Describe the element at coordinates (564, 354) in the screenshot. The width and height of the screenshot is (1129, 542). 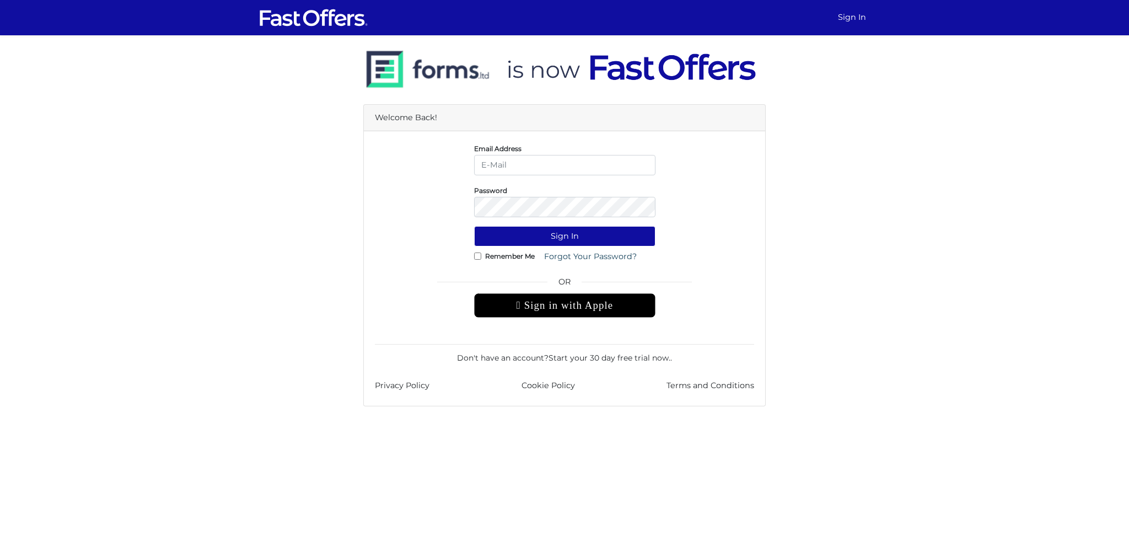
I see `div: Don't have an account? .` at that location.